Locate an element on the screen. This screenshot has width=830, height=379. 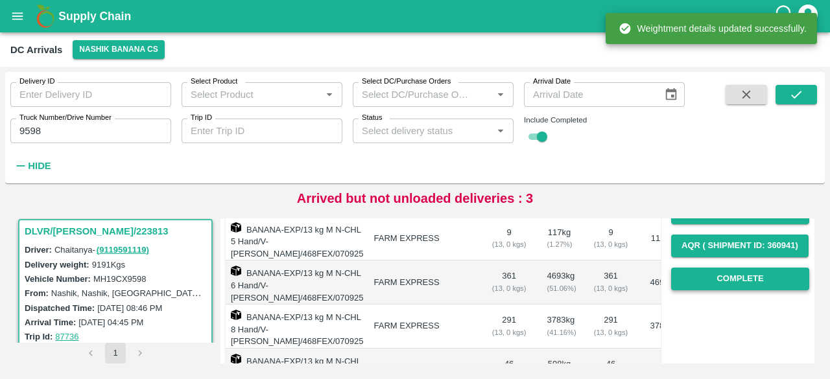
label: Select Product is located at coordinates (214, 82).